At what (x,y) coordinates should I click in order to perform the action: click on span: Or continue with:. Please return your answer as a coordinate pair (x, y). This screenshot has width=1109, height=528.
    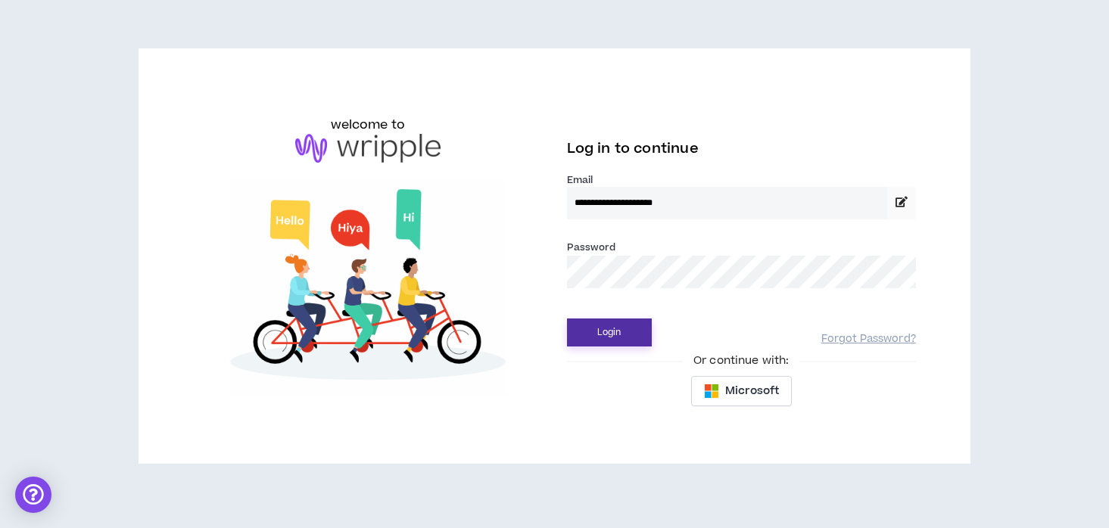
    Looking at the image, I should click on (741, 361).